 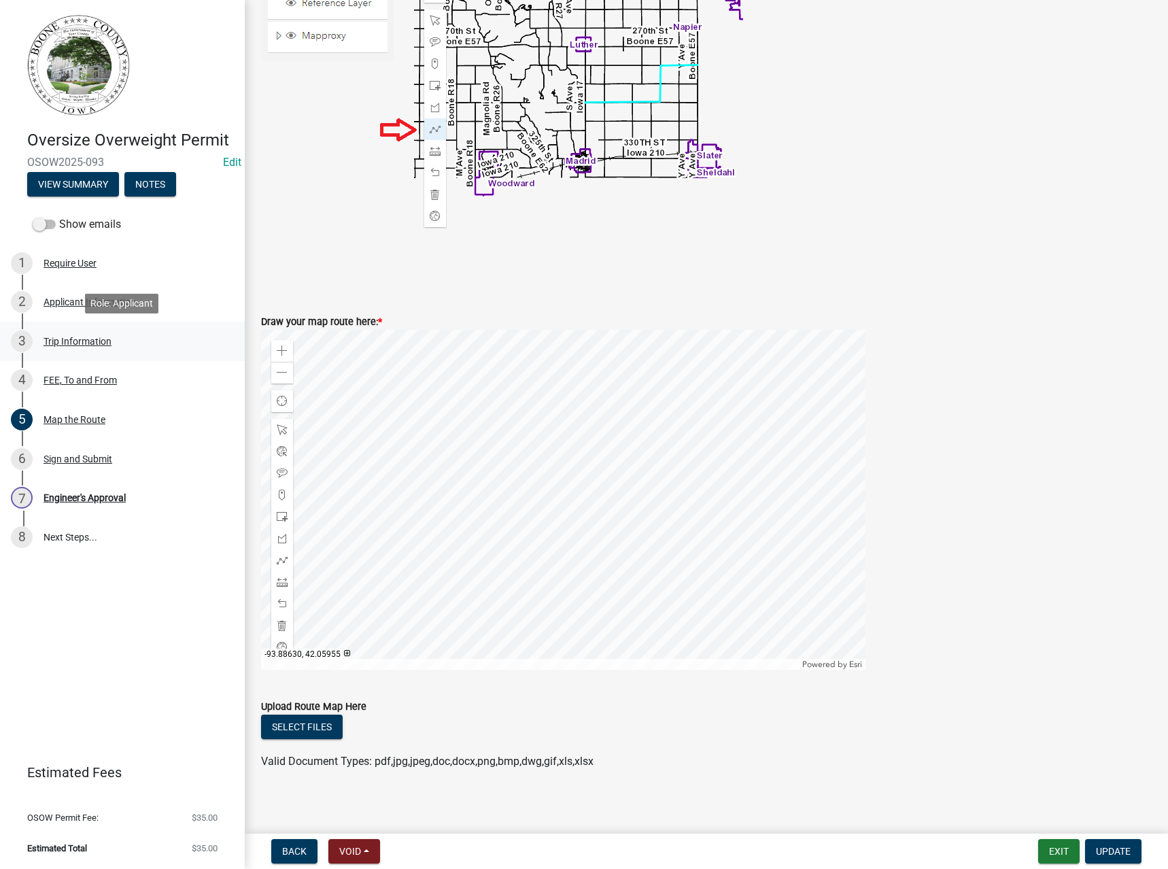 I want to click on div: Applicant Information, so click(x=90, y=302).